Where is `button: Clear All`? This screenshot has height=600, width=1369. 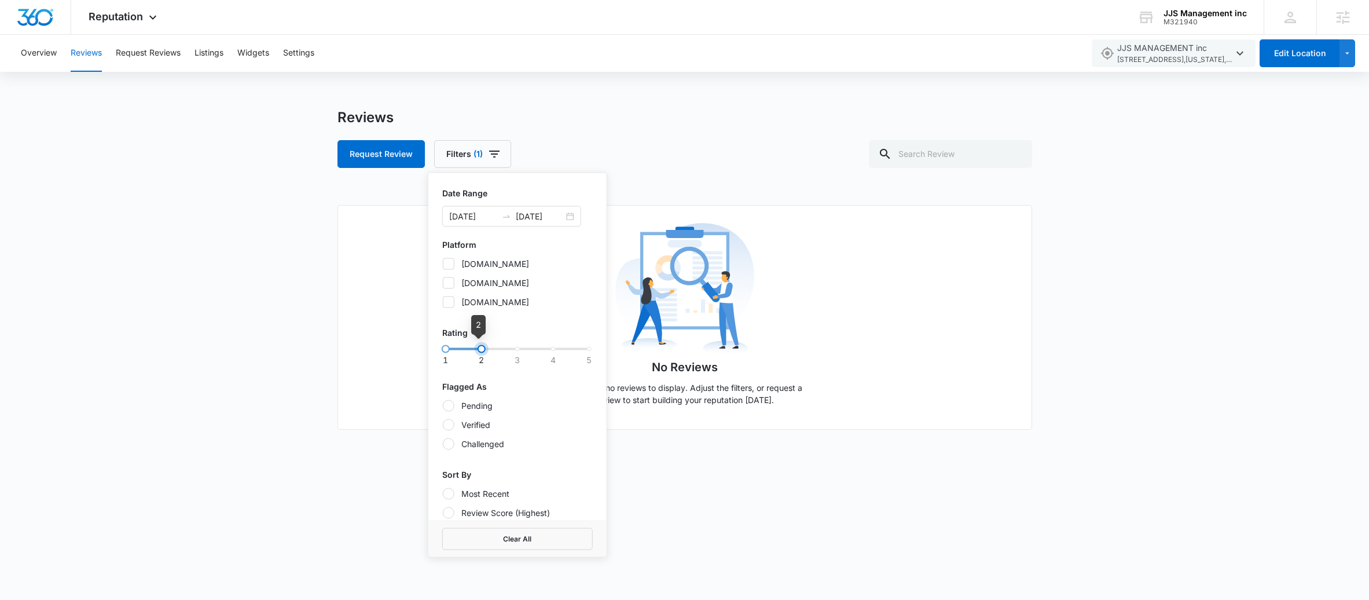
button: Clear All is located at coordinates (517, 539).